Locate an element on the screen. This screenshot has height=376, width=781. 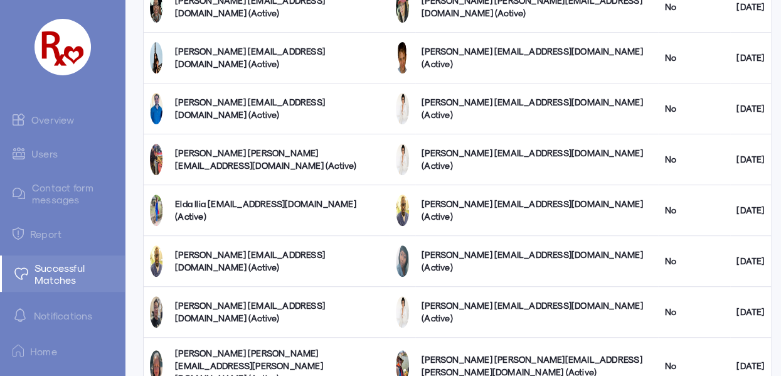
img: admin-ic-report.svg is located at coordinates (18, 233).